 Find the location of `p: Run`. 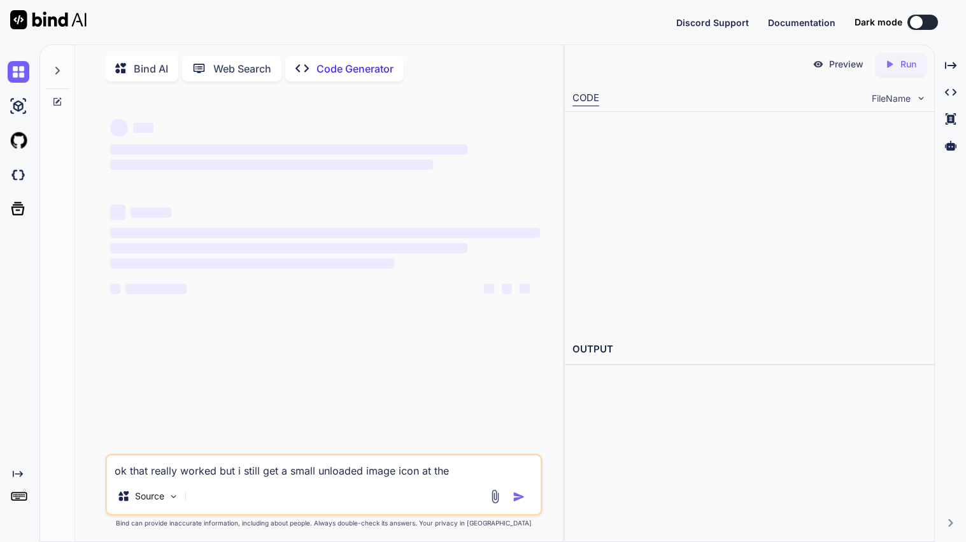

p: Run is located at coordinates (908, 64).